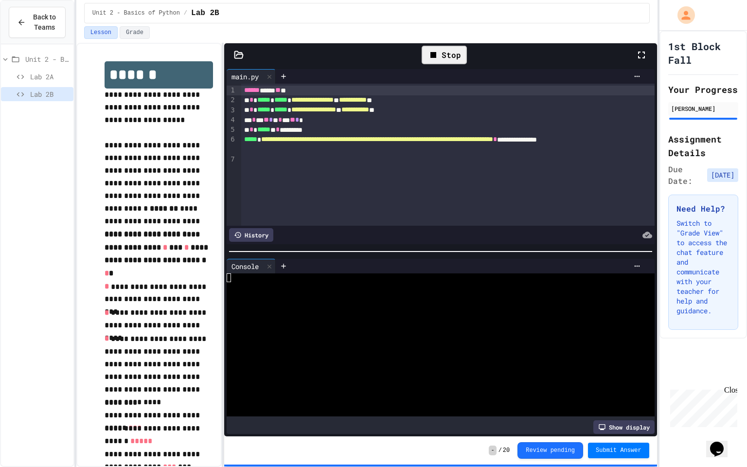 This screenshot has width=747, height=467. I want to click on div: Chat with us now!Close, so click(35, 33).